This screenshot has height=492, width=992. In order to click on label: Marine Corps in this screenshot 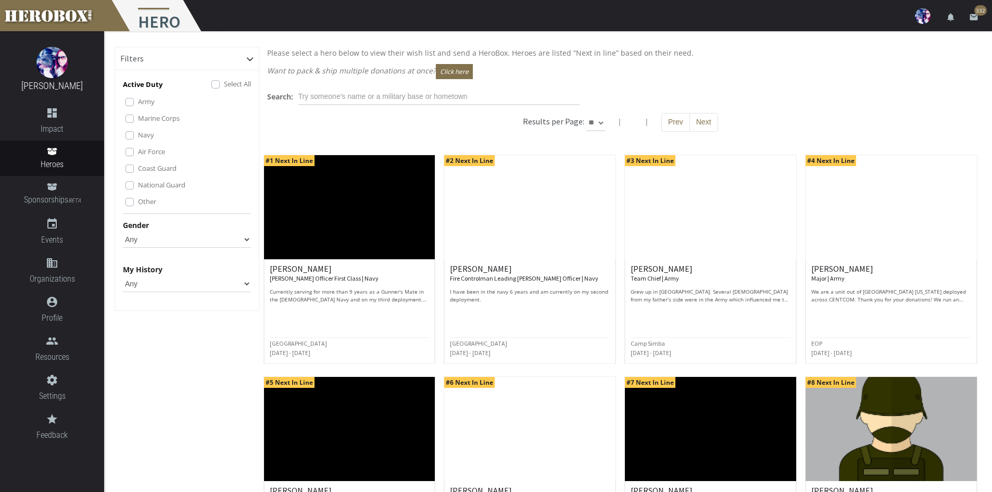, I will do `click(159, 118)`.